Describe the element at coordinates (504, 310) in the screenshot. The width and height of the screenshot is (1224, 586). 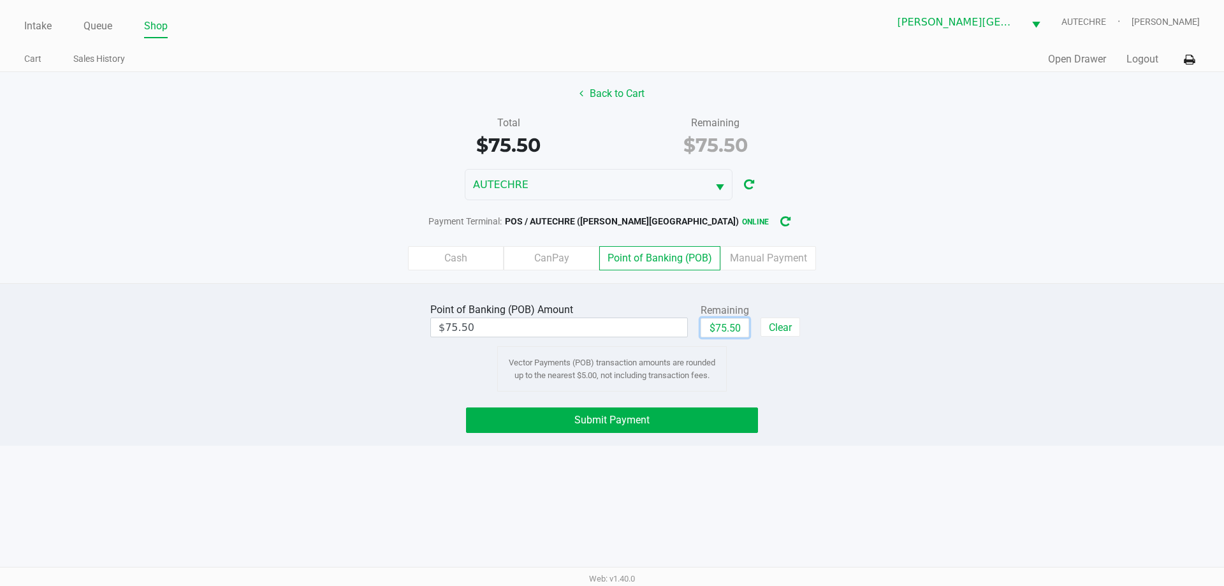
I see `div: Point of Banking (POB) Amount` at that location.